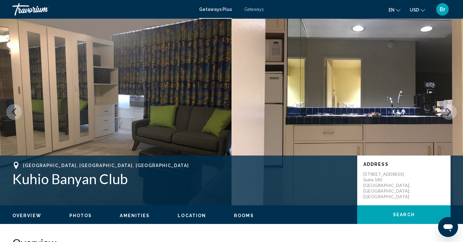 The width and height of the screenshot is (463, 242). What do you see at coordinates (442, 9) in the screenshot?
I see `button: User Menu` at bounding box center [442, 9].